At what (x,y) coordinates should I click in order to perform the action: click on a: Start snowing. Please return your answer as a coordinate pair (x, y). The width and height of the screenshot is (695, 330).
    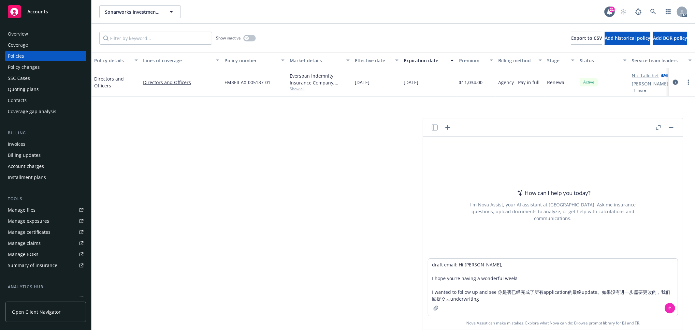
    Looking at the image, I should click on (623, 12).